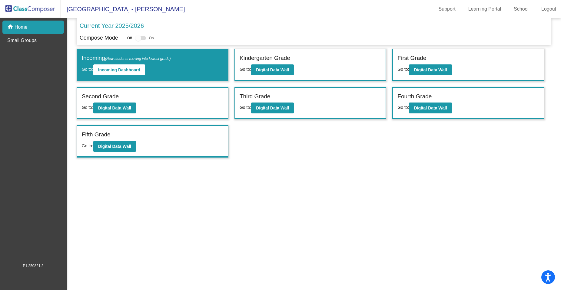 This screenshot has width=561, height=290. I want to click on span: On, so click(151, 38).